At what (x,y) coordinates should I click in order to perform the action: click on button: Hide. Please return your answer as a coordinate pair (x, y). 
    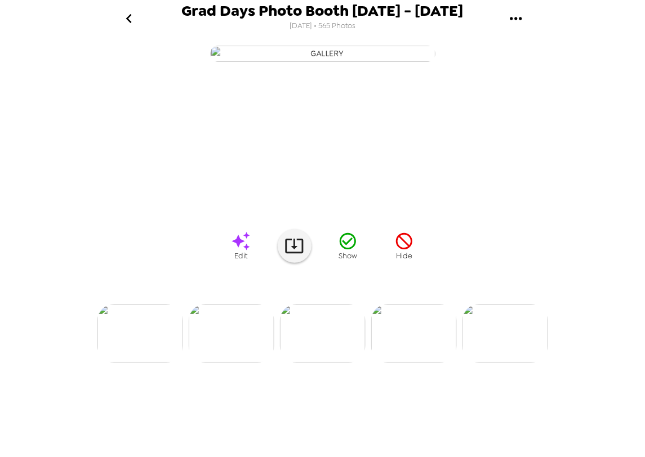
    Looking at the image, I should click on (404, 245).